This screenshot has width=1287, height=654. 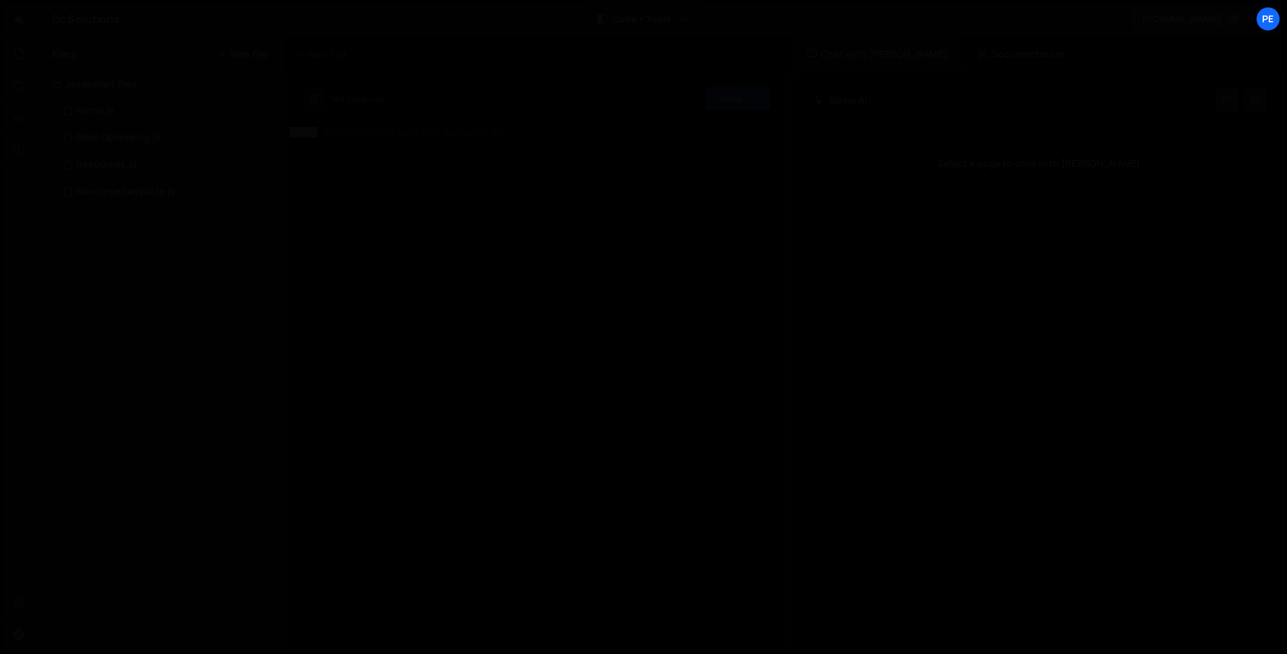 What do you see at coordinates (86, 19) in the screenshot?
I see `div: Dc Solutions` at bounding box center [86, 19].